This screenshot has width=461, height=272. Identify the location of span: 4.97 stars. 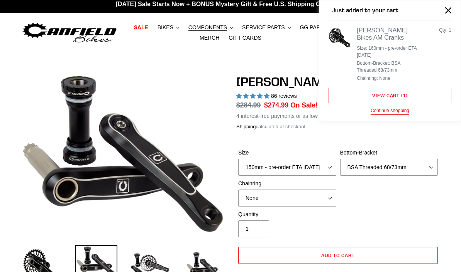
(253, 96).